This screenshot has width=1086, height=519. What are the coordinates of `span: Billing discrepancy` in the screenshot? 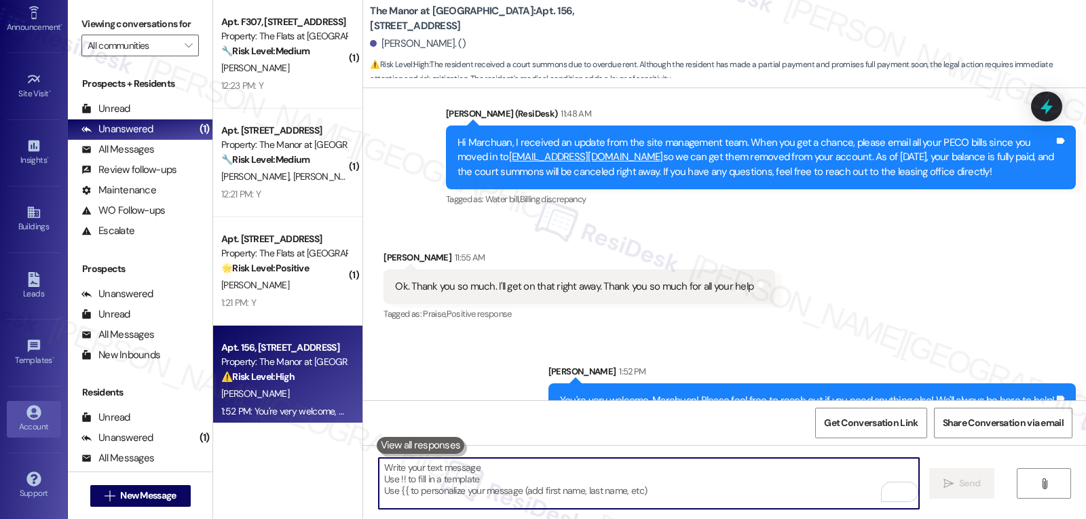 It's located at (553, 199).